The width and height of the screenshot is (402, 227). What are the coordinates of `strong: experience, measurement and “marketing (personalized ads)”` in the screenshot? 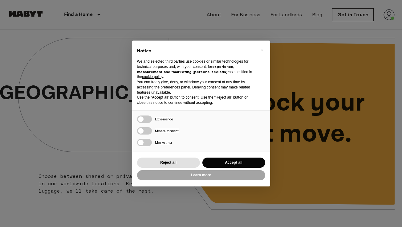 It's located at (185, 69).